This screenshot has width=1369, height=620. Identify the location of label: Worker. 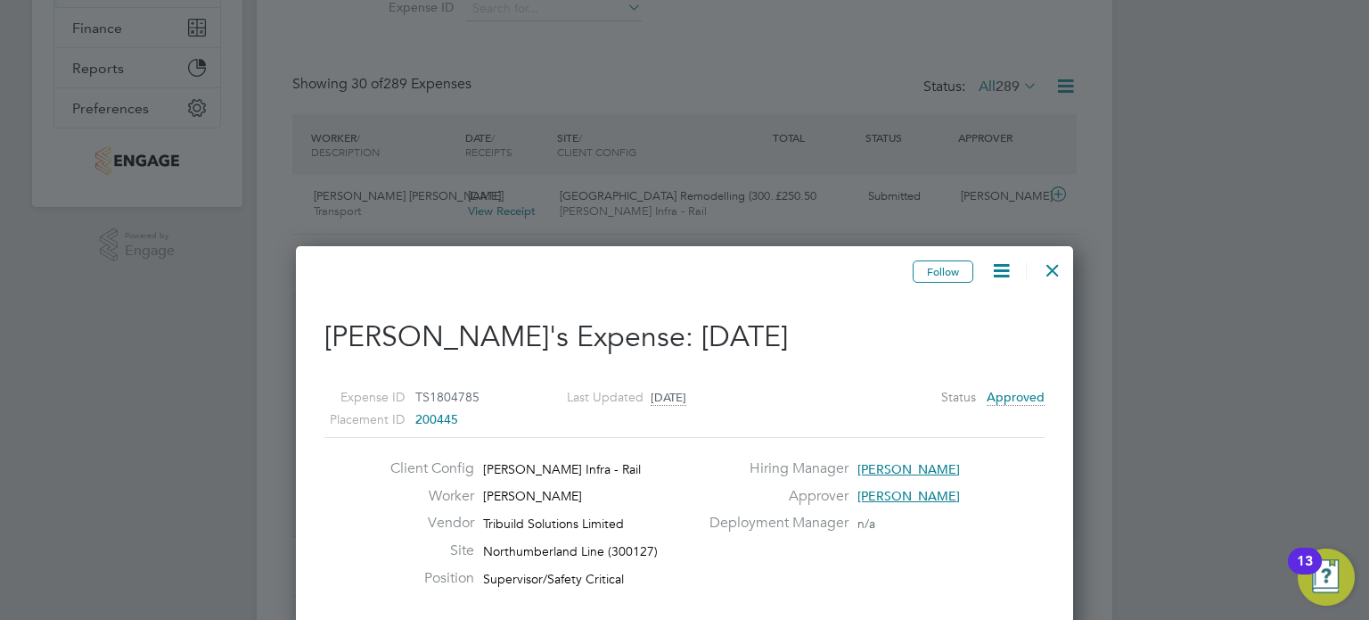
(425, 496).